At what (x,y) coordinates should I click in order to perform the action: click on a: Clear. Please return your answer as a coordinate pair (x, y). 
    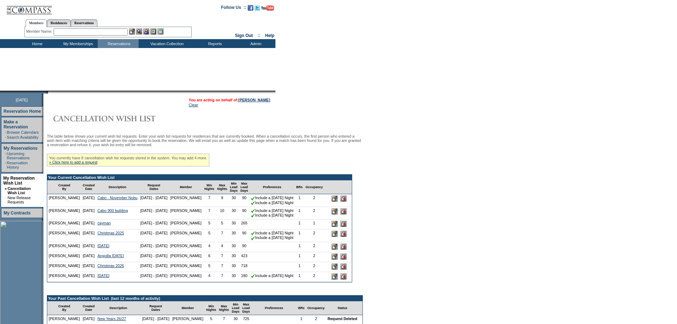
    Looking at the image, I should click on (193, 105).